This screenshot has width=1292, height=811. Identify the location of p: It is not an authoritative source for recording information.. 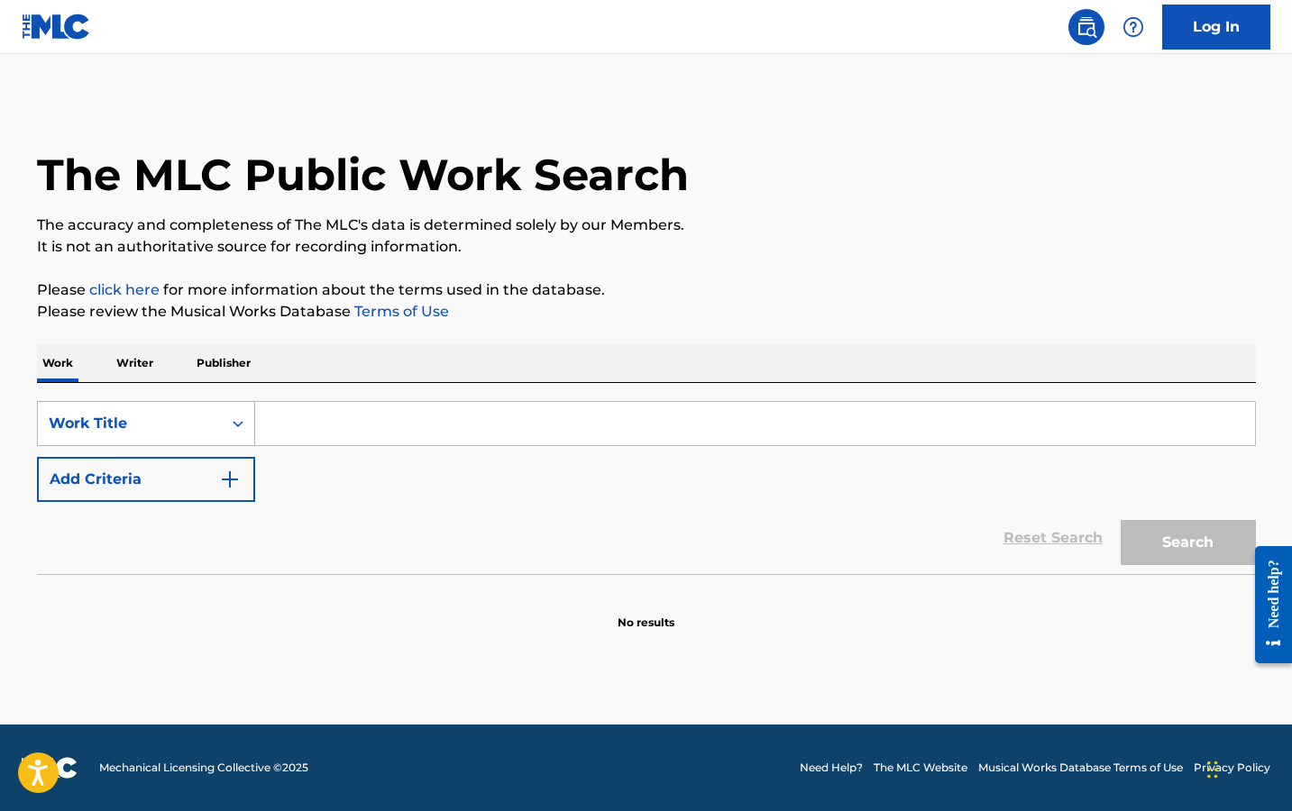
(646, 247).